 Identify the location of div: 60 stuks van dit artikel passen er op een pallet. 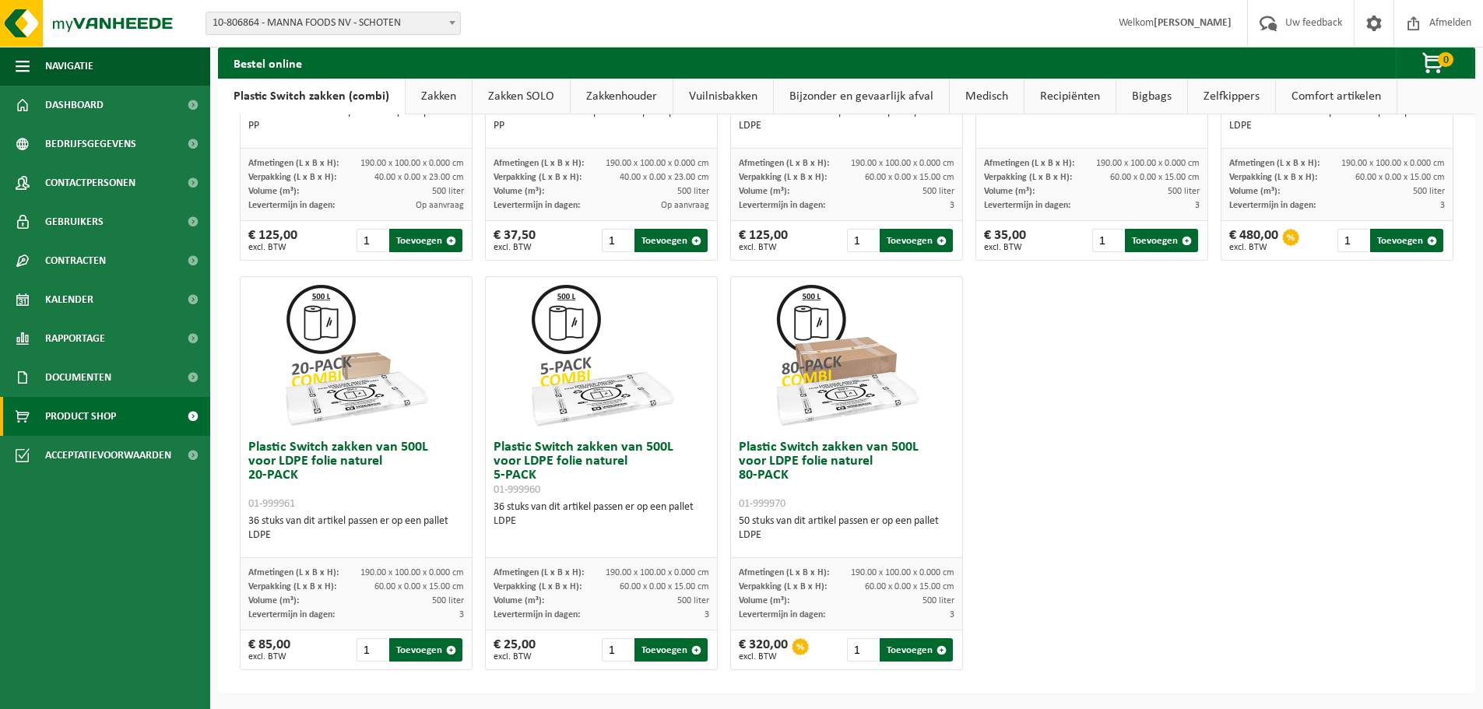
(601, 119).